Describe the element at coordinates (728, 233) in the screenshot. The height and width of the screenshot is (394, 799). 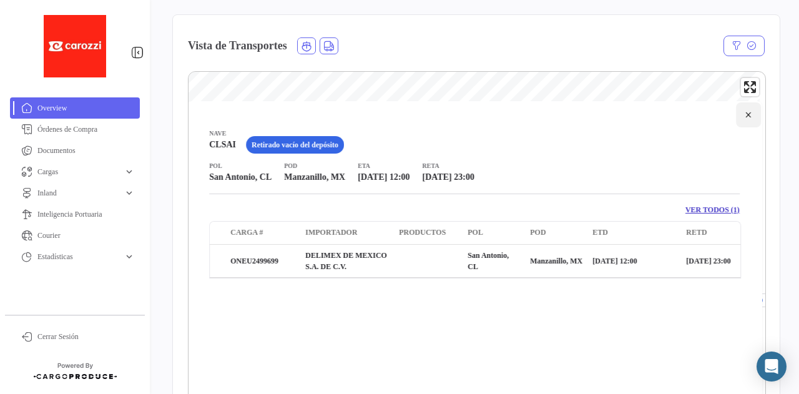
I see `datatable-header-cell: RETD` at that location.